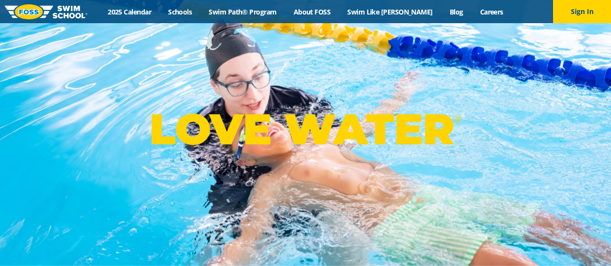 This screenshot has height=266, width=611. I want to click on a: About FOSS, so click(312, 12).